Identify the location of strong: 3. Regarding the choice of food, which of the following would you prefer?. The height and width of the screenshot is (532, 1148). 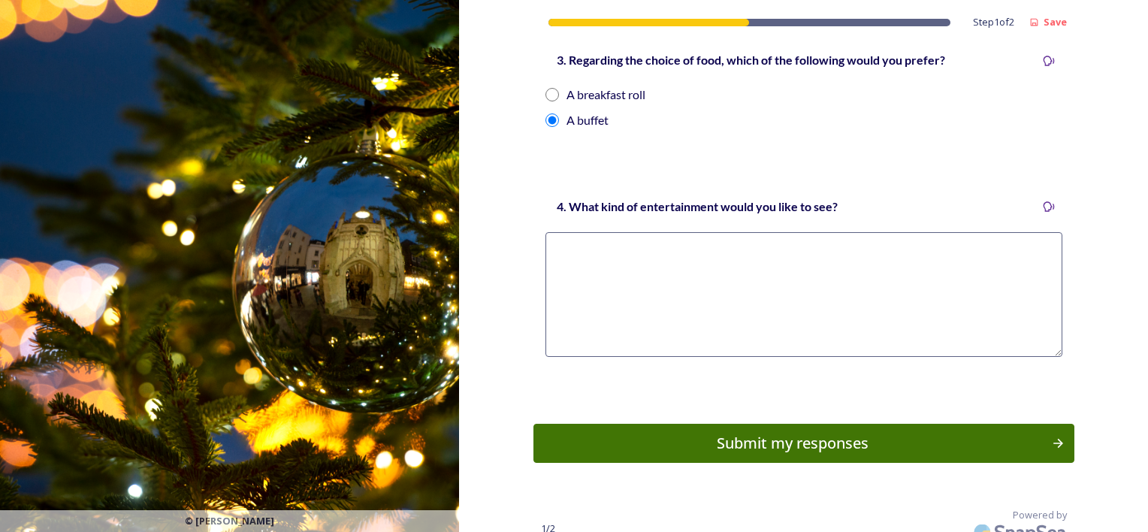
(750, 59).